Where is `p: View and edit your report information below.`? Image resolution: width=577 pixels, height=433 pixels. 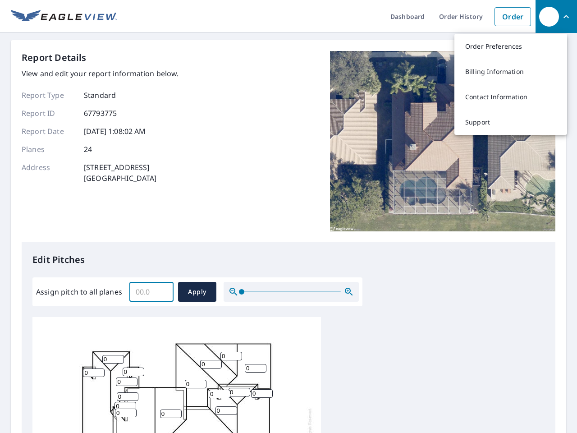 p: View and edit your report information below. is located at coordinates (100, 74).